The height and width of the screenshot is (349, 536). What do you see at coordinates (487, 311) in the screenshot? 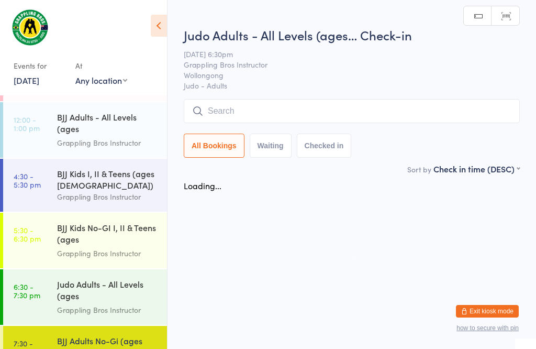
I see `button: Exit kiosk mode` at bounding box center [487, 311].